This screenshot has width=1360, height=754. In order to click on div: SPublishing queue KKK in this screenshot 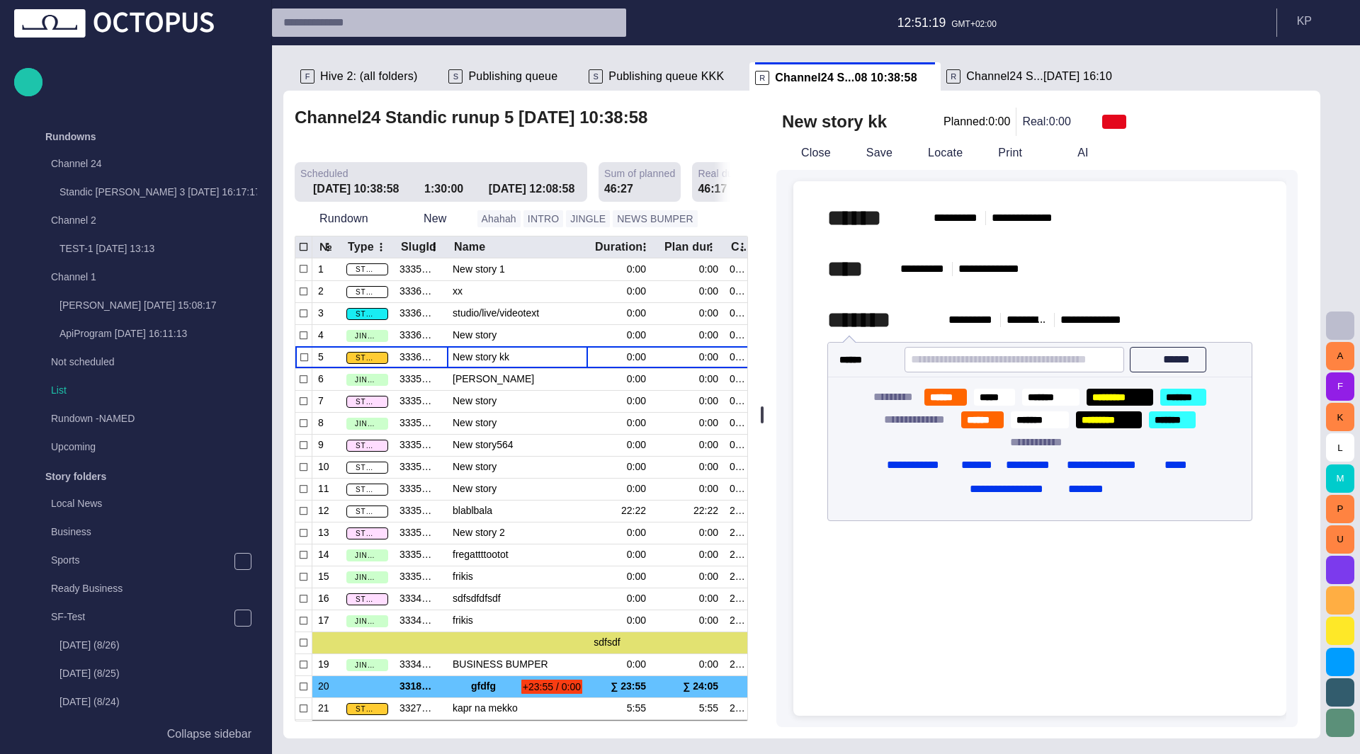, I will do `click(666, 76)`.